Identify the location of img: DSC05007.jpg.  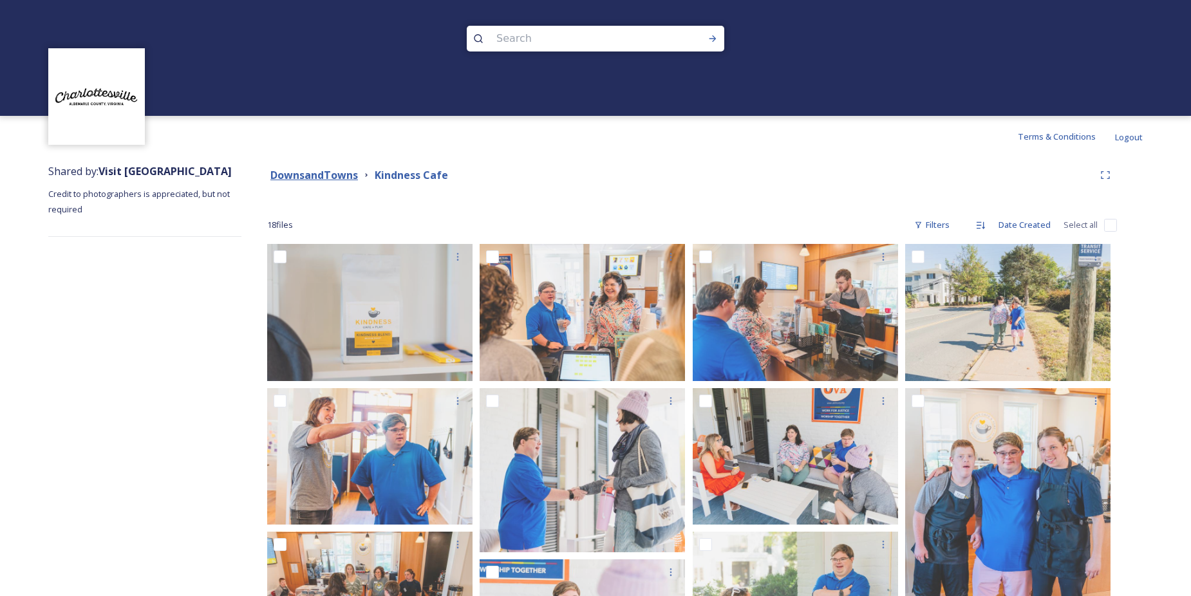
(582, 312).